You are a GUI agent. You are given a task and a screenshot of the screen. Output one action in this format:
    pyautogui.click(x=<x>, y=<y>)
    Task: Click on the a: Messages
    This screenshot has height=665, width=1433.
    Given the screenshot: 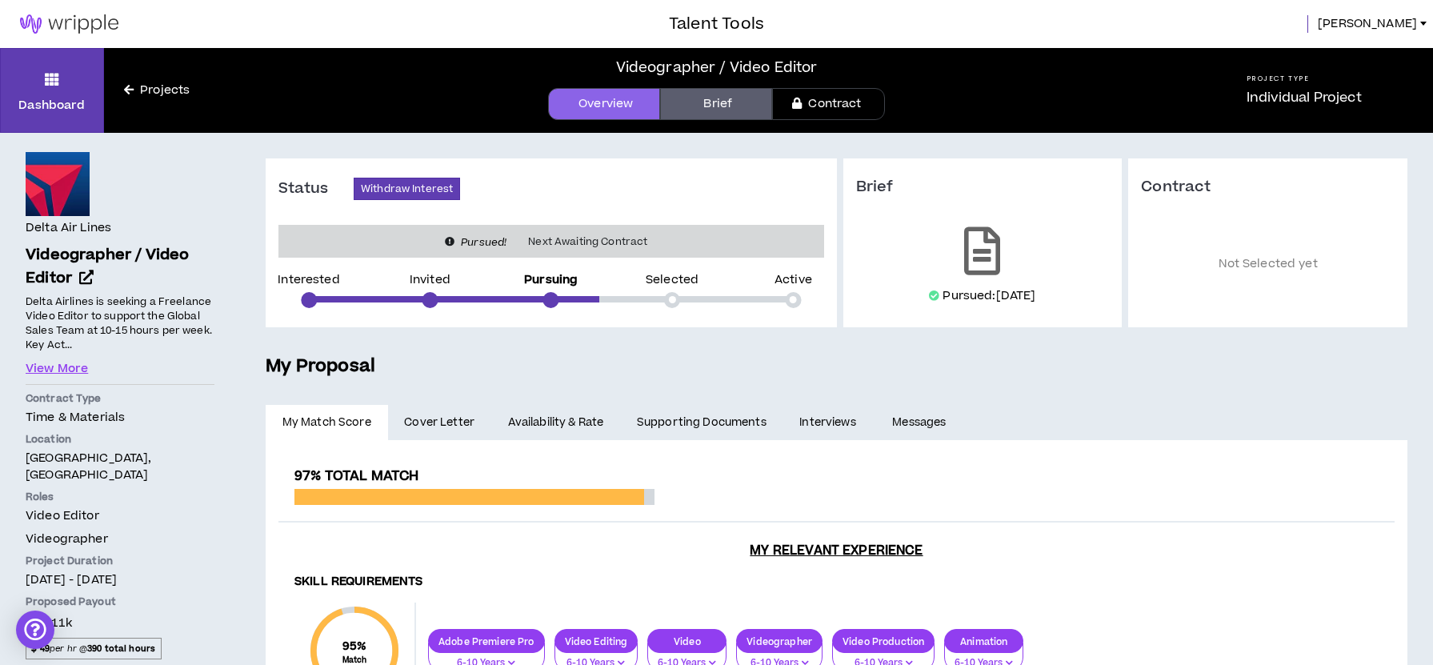 What is the action you would take?
    pyautogui.click(x=921, y=422)
    